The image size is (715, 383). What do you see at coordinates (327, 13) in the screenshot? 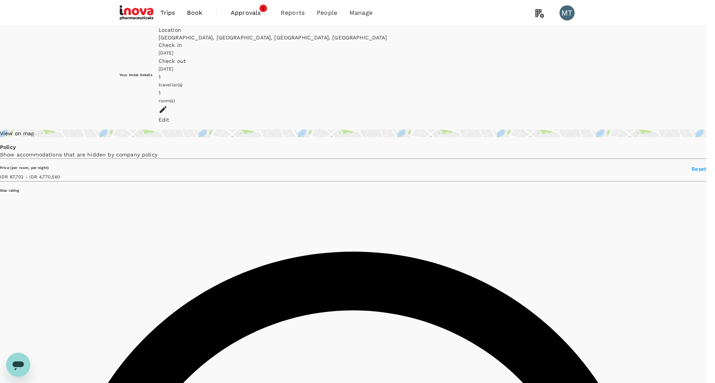
I see `span: People` at bounding box center [327, 13].